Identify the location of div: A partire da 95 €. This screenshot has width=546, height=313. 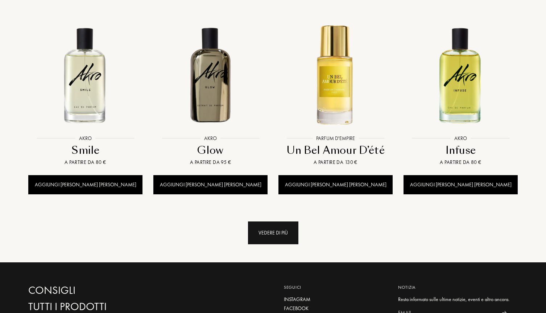
(210, 162).